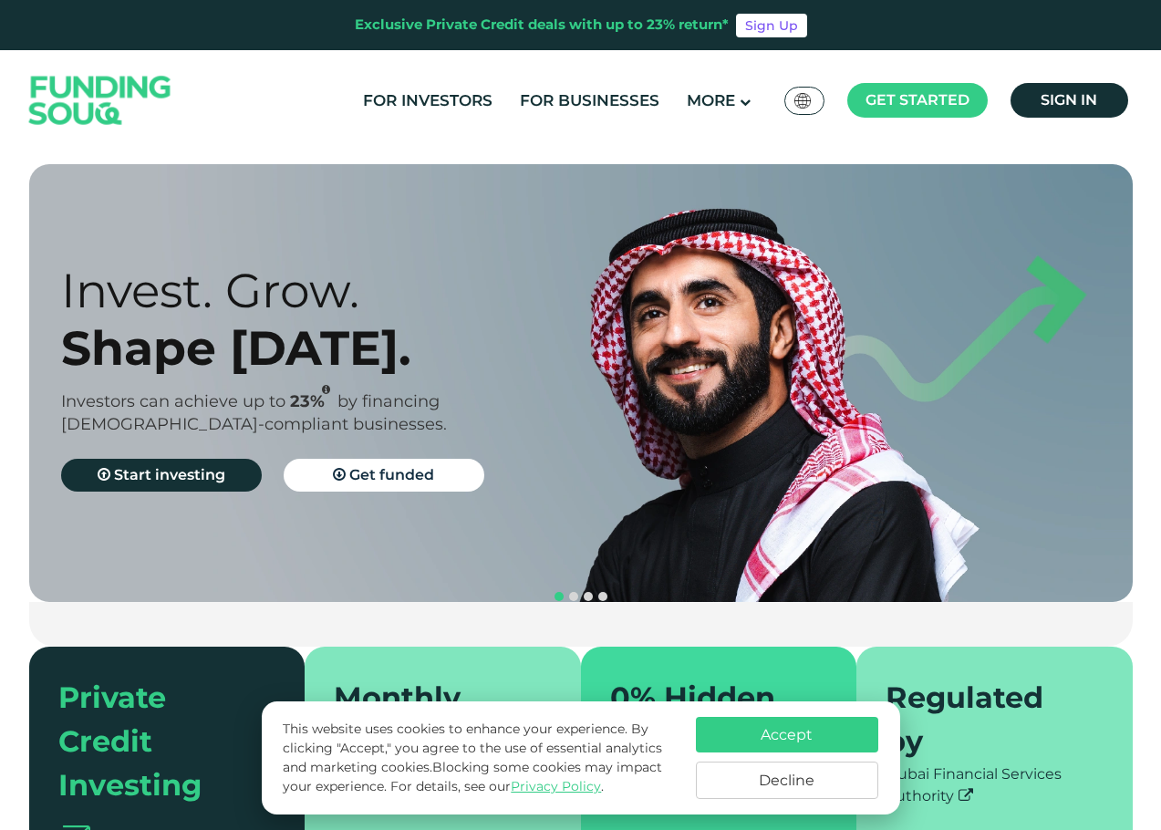  What do you see at coordinates (428, 100) in the screenshot?
I see `a: For Investors` at bounding box center [428, 100].